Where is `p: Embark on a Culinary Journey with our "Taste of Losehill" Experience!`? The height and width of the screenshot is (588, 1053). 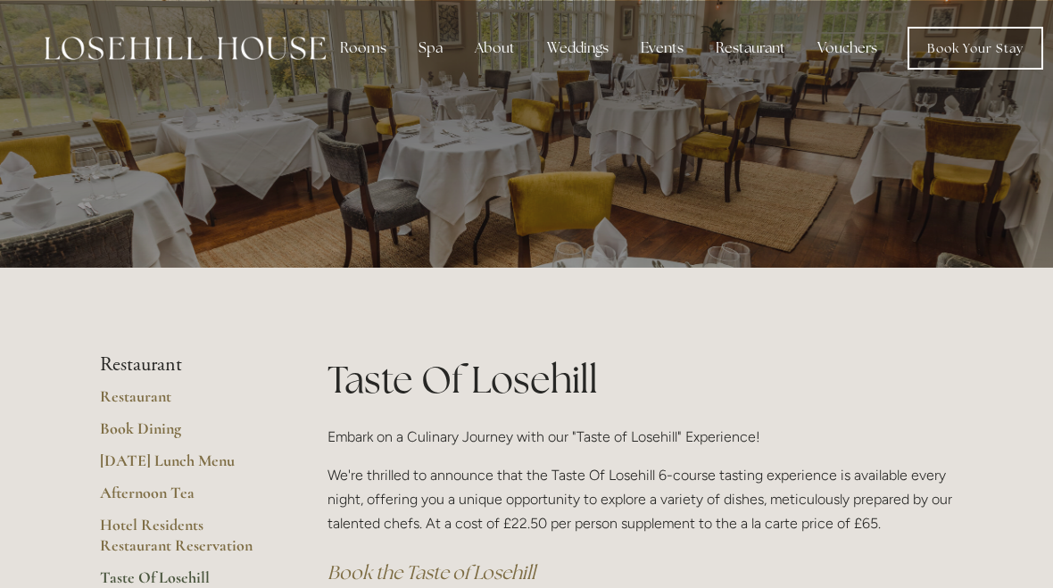
p: Embark on a Culinary Journey with our "Taste of Losehill" Experience! is located at coordinates (640, 436).